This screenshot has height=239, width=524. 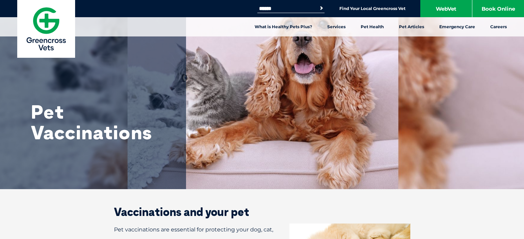 I want to click on a: Emergency Care, so click(x=457, y=27).